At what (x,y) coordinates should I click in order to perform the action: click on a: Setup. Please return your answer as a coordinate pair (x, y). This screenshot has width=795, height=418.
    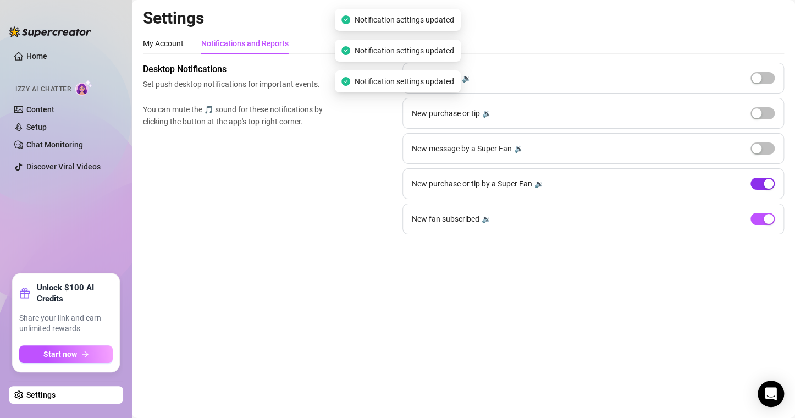
    Looking at the image, I should click on (36, 127).